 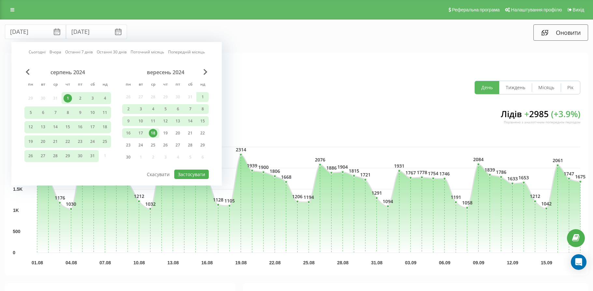 What do you see at coordinates (68, 156) in the screenshot?
I see `div: чт 29 серп 2024 р.` at bounding box center [68, 156].